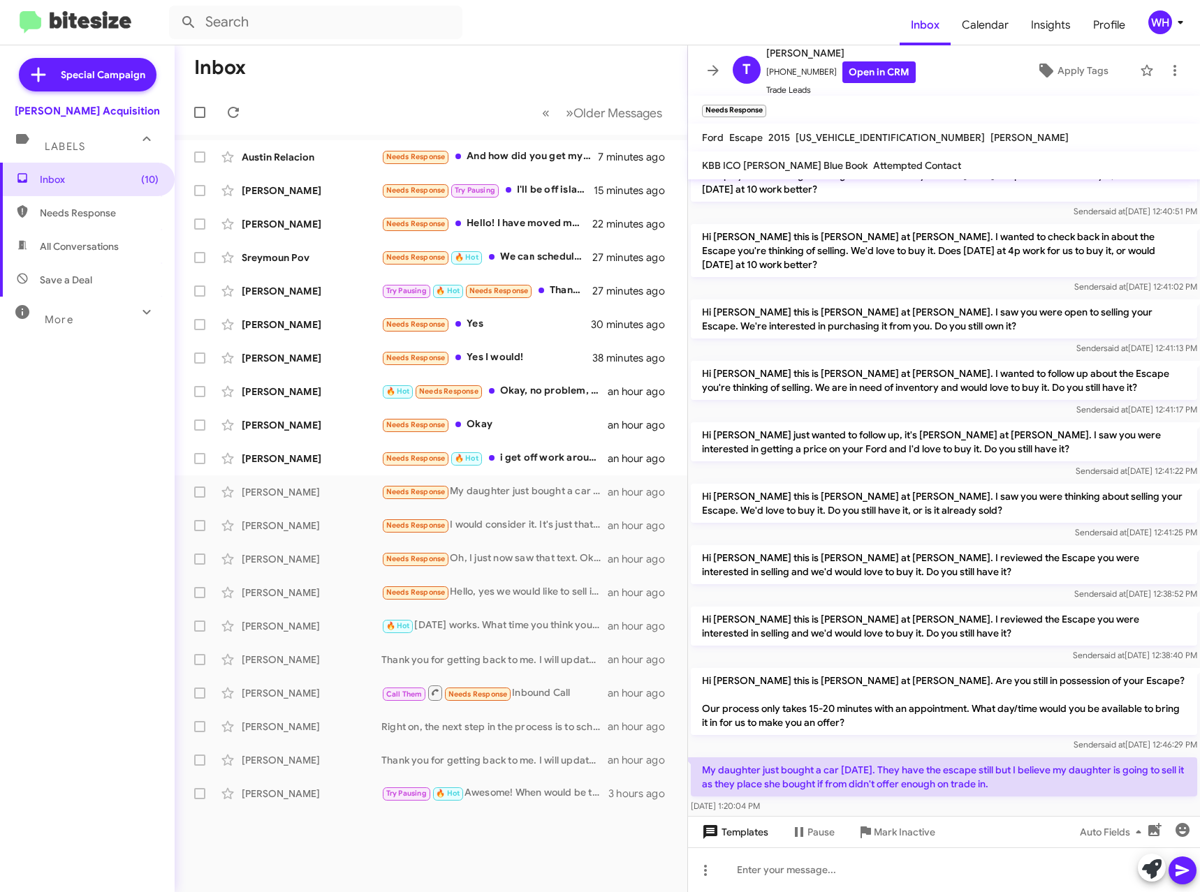 The width and height of the screenshot is (1200, 892). I want to click on span: Mark Inactive, so click(904, 832).